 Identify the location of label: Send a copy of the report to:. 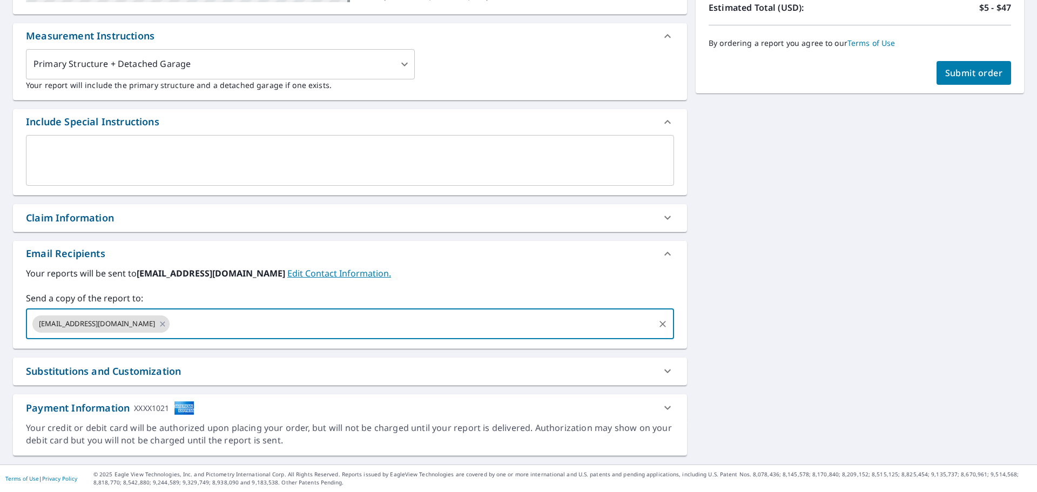
(350, 298).